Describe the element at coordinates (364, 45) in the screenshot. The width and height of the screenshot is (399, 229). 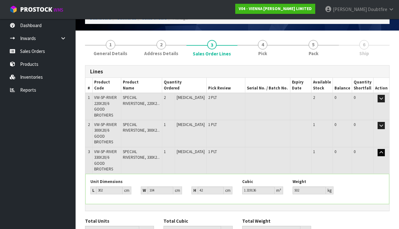
I see `span: 6` at that location.